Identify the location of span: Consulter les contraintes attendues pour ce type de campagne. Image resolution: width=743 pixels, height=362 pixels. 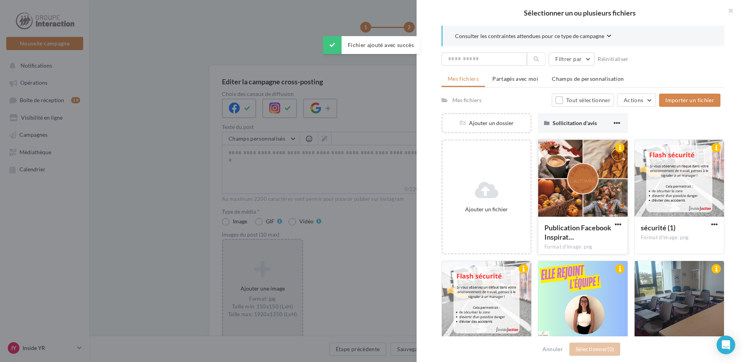
(529, 36).